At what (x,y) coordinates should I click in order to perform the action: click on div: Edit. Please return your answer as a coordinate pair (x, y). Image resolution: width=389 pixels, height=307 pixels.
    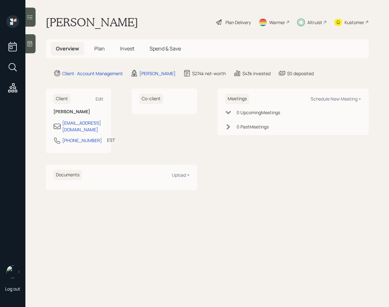
    Looking at the image, I should click on (99, 99).